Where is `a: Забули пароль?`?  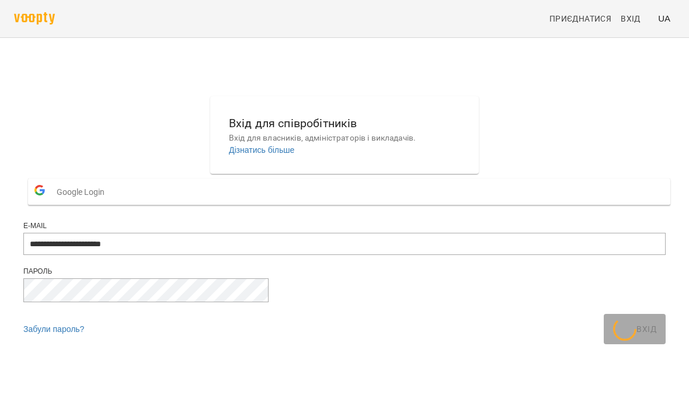
a: Забули пароль? is located at coordinates (54, 329).